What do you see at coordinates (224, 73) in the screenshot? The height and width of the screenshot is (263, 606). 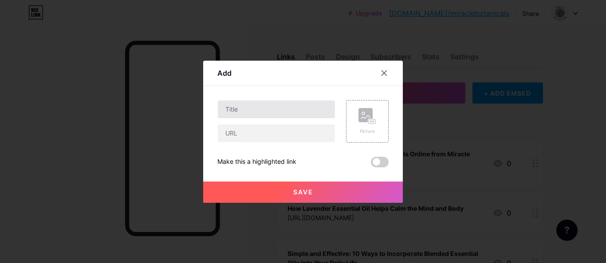 I see `div: Add` at bounding box center [224, 73].